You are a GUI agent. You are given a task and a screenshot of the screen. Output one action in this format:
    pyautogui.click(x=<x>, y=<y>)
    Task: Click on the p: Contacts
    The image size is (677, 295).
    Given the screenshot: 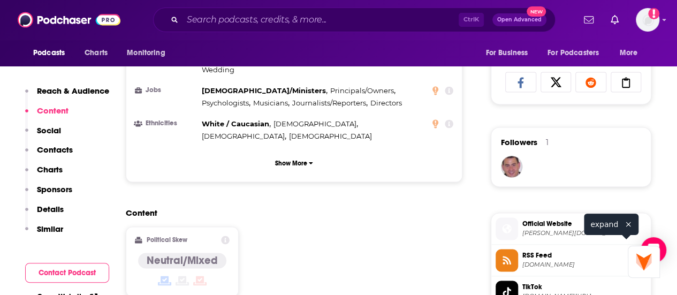 What is the action you would take?
    pyautogui.click(x=55, y=149)
    